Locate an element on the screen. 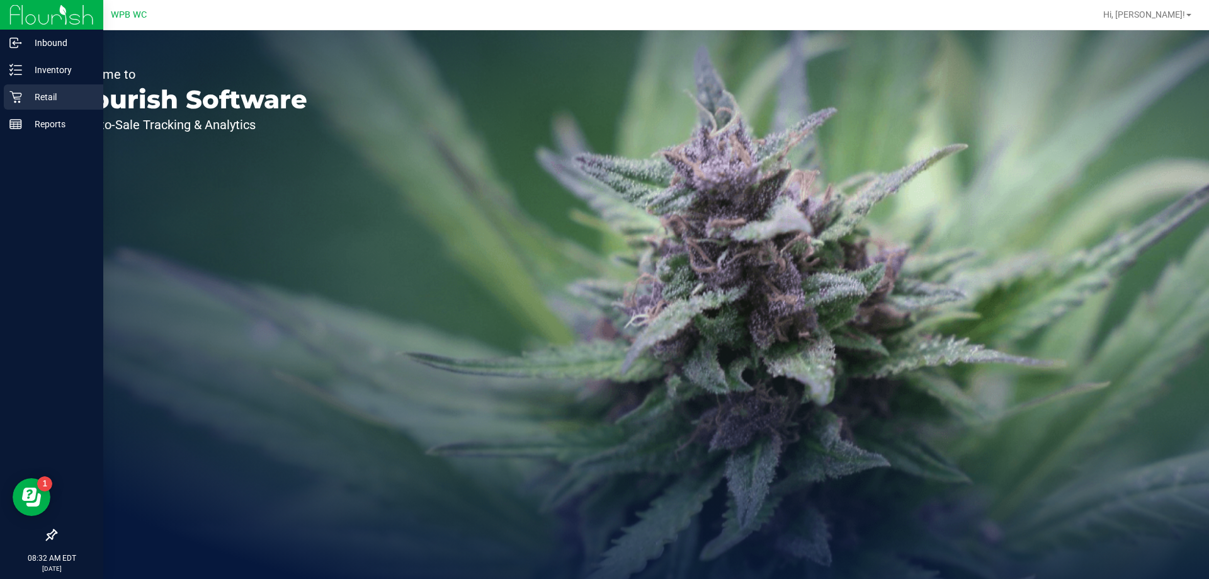 The height and width of the screenshot is (579, 1209). p: Reports is located at coordinates (60, 124).